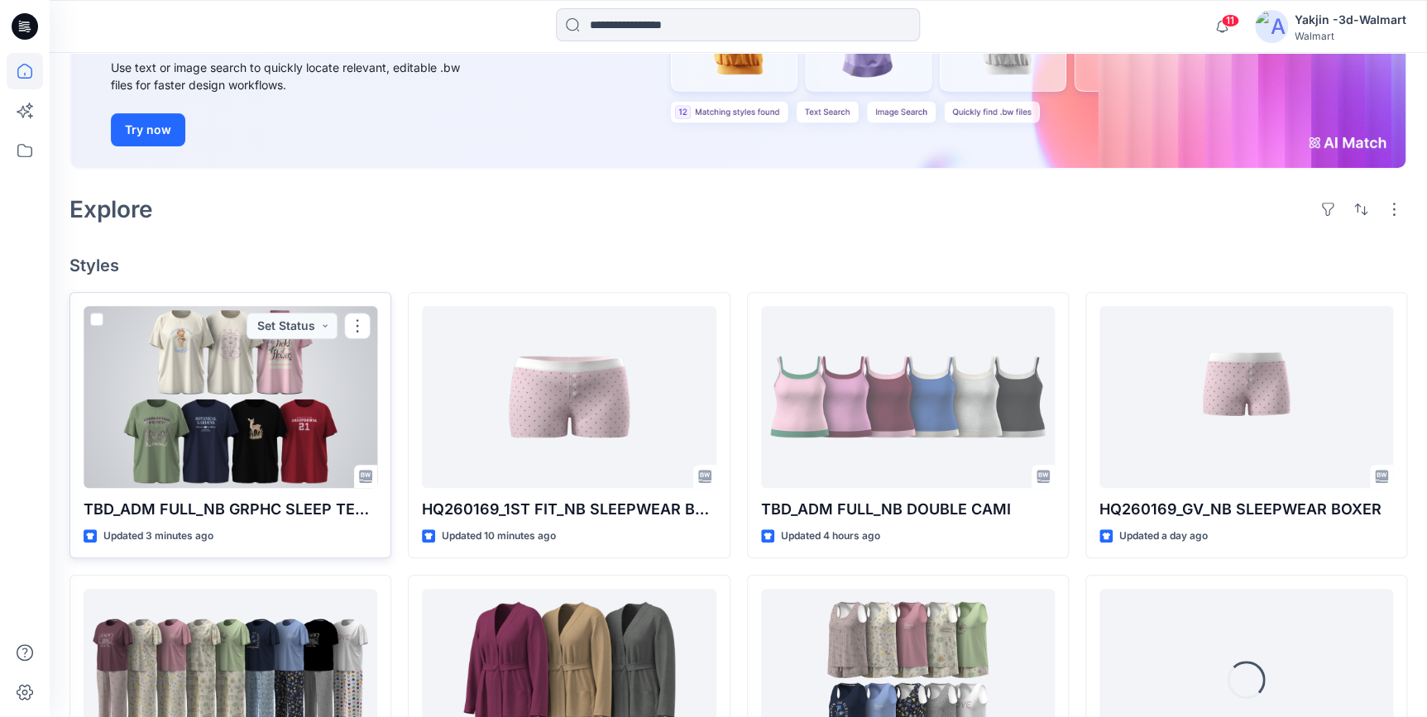 This screenshot has height=717, width=1427. Describe the element at coordinates (230, 397) in the screenshot. I see `a: TBD_ADM FULL_NB GRPHC SLEEP TEE SHORT` at that location.